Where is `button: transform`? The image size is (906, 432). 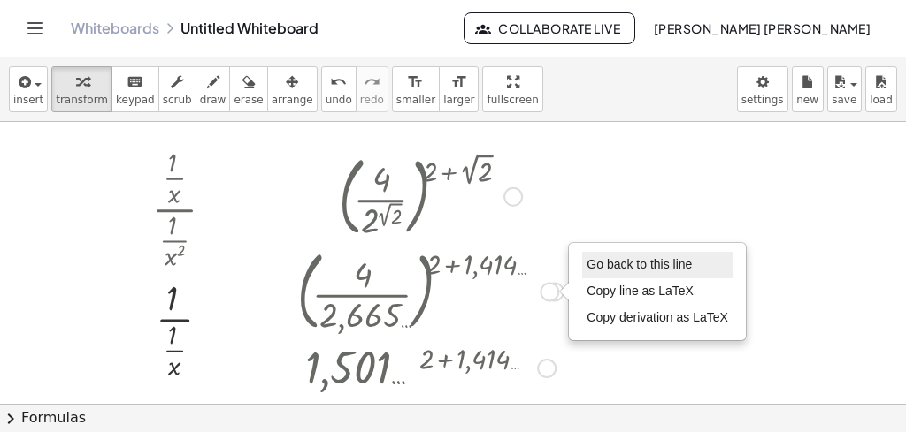
button: transform is located at coordinates (81, 89).